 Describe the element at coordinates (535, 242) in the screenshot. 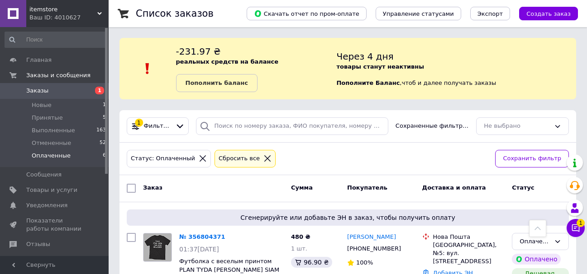

I see `div: Оплаченный` at that location.